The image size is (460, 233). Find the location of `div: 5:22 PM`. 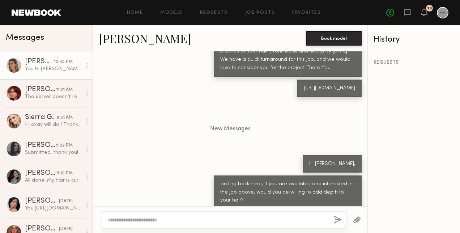

div: 5:22 PM is located at coordinates (64, 145).